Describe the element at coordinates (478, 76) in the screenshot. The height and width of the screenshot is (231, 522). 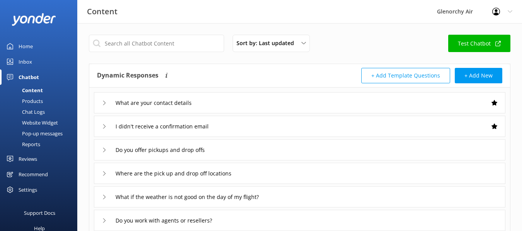
I see `button: + Add New` at that location.